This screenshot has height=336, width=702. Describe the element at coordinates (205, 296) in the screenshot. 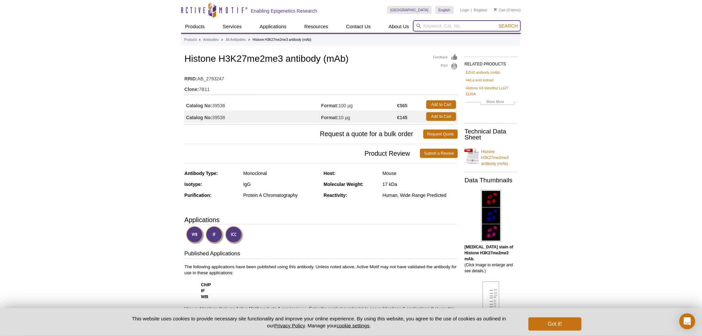

I see `strong: WB` at that location.